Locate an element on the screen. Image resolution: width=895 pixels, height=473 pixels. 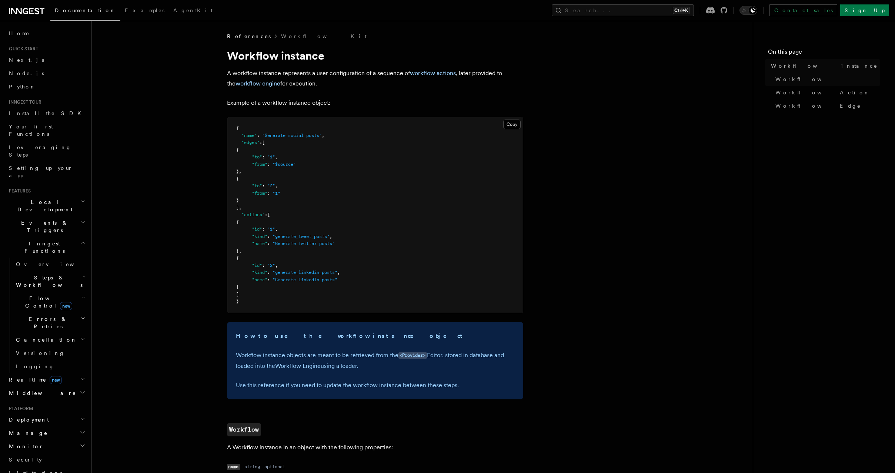
button: Deployment is located at coordinates (46, 420).